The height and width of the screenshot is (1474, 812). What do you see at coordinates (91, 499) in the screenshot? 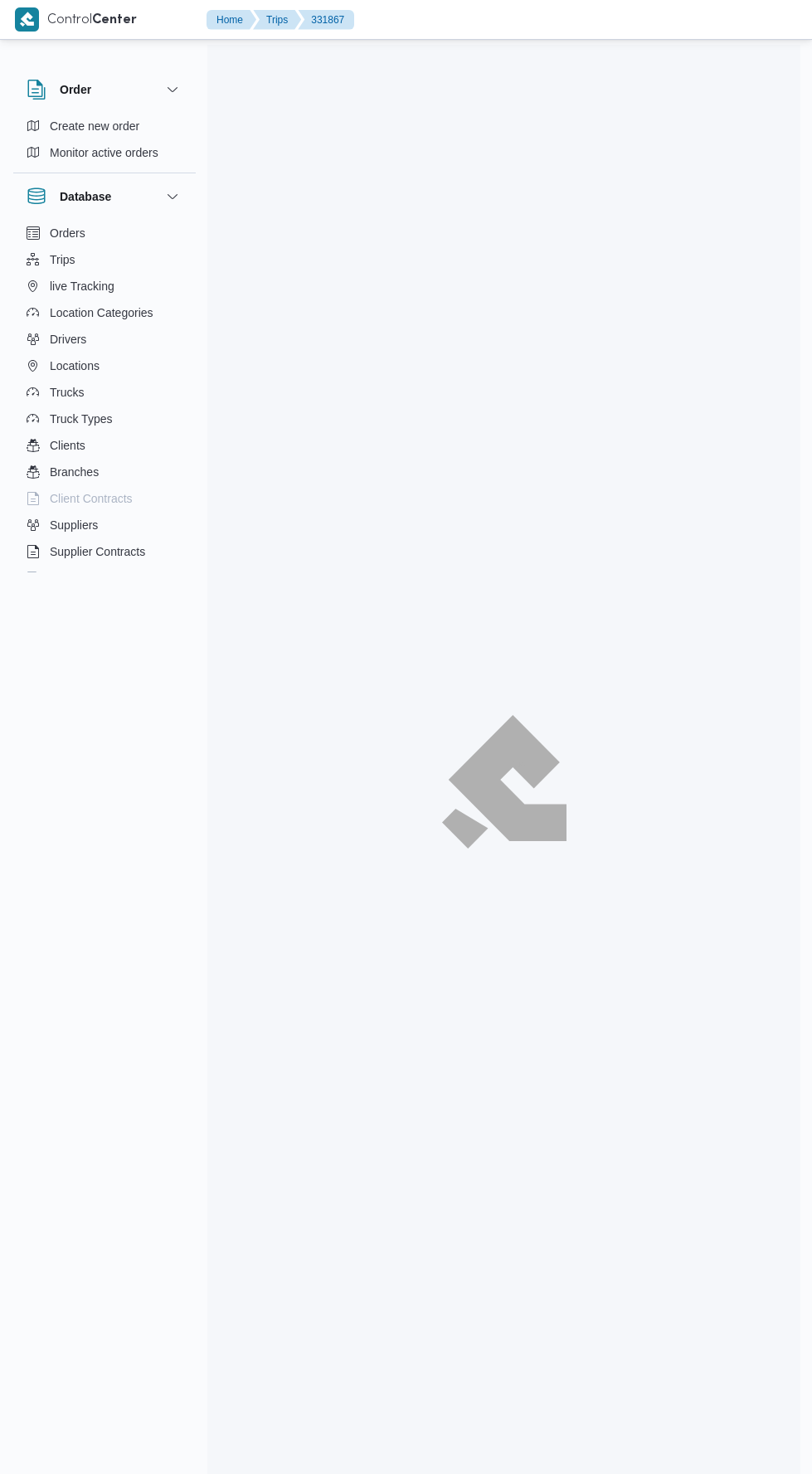
I see `span: Client Contracts` at bounding box center [91, 499].